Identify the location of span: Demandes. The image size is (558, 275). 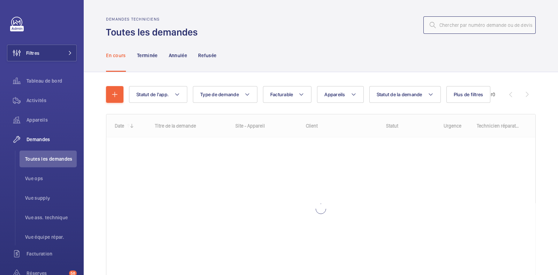
(52, 139).